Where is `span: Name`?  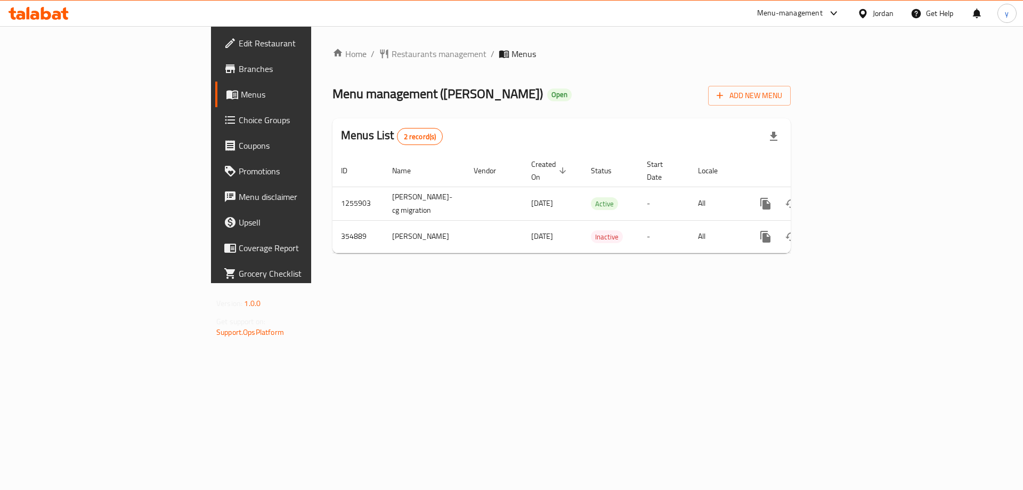
span: Name is located at coordinates (408, 171).